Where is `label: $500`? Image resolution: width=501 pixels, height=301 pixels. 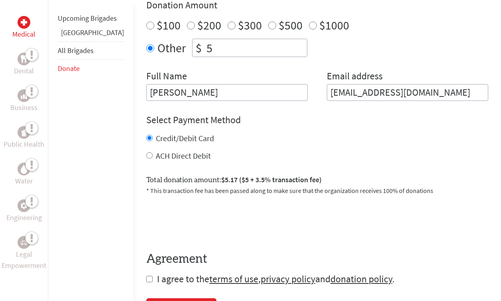
label: $500 is located at coordinates (291, 25).